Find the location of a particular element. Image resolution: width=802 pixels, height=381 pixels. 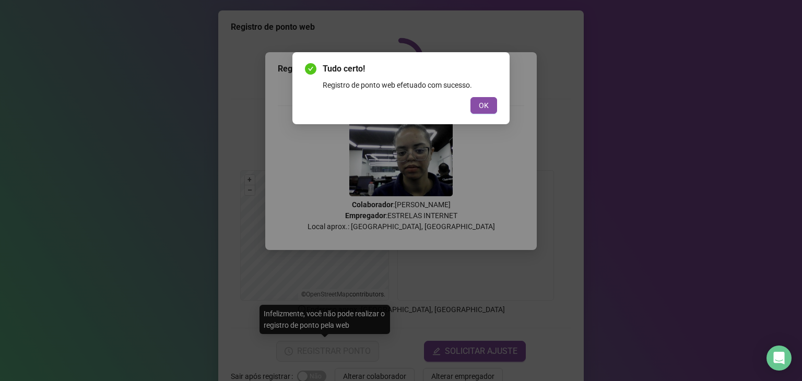

span: Tudo certo! is located at coordinates (410, 69).